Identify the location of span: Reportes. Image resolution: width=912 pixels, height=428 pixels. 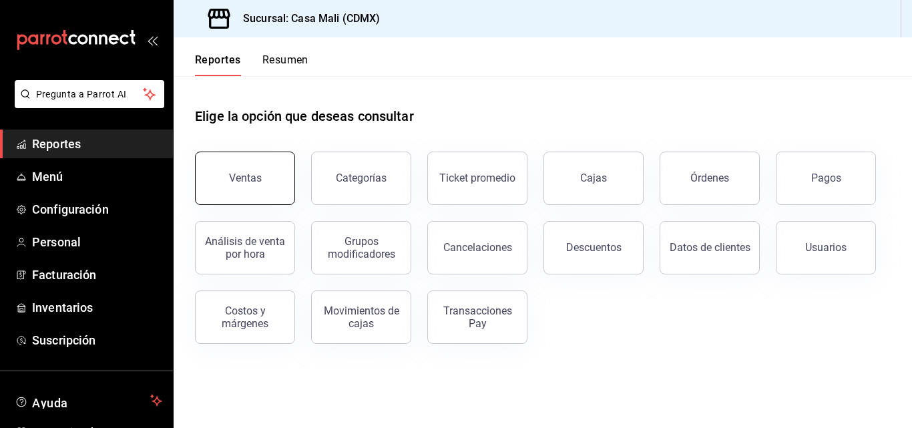
(97, 144).